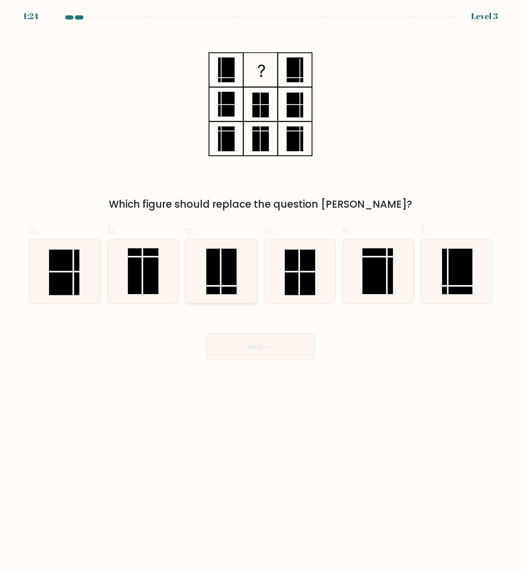  What do you see at coordinates (260, 347) in the screenshot?
I see `button: Next` at bounding box center [260, 347].